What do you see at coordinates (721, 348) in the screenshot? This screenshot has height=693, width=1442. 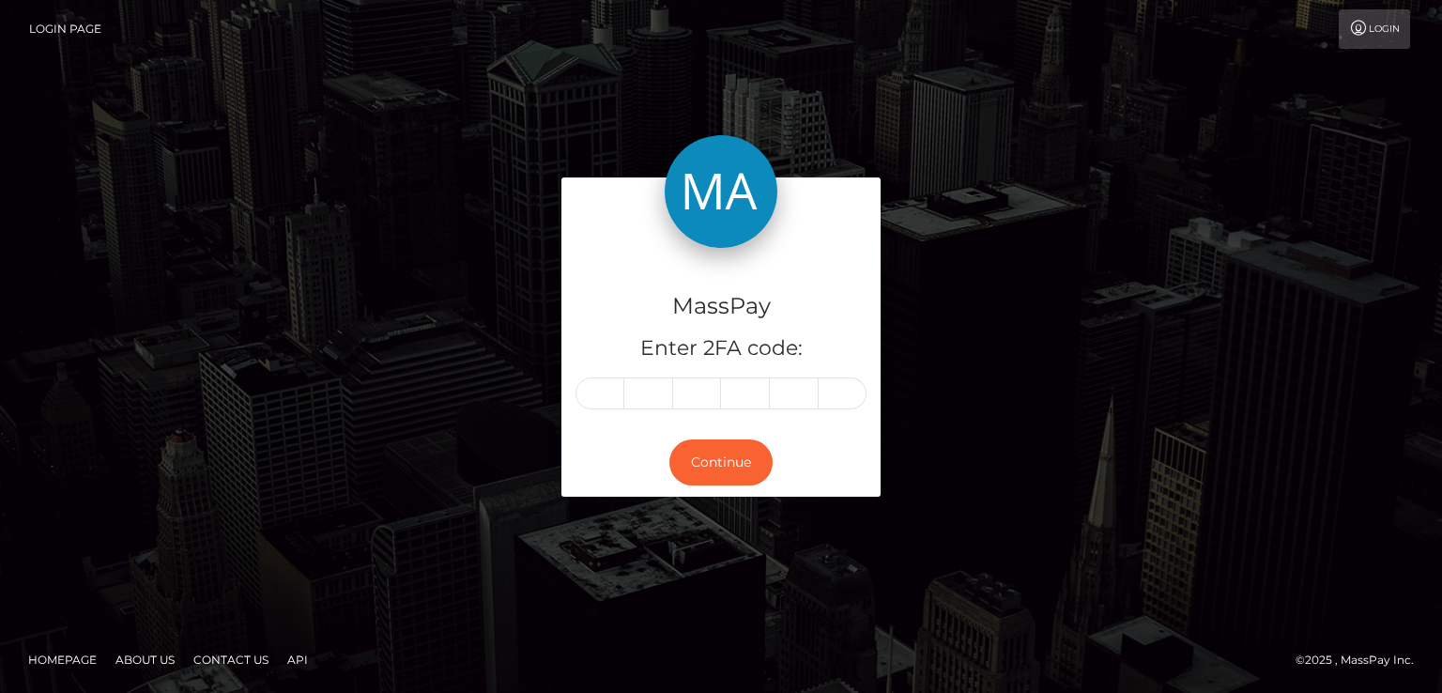 I see `h5: Enter 2FA code:` at bounding box center [721, 348].